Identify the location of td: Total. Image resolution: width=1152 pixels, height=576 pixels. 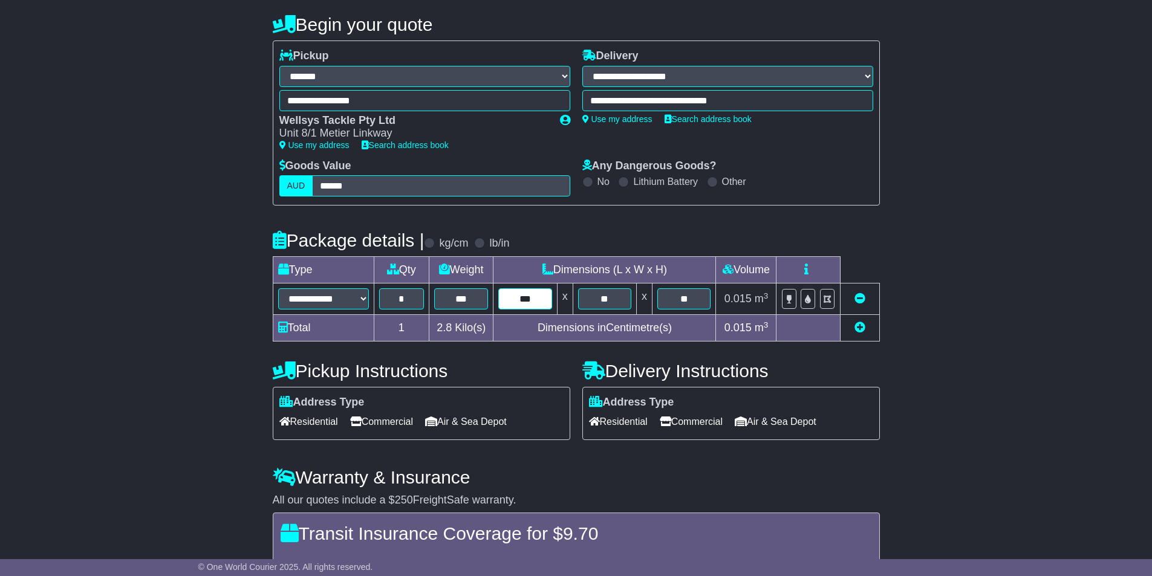
(323, 328).